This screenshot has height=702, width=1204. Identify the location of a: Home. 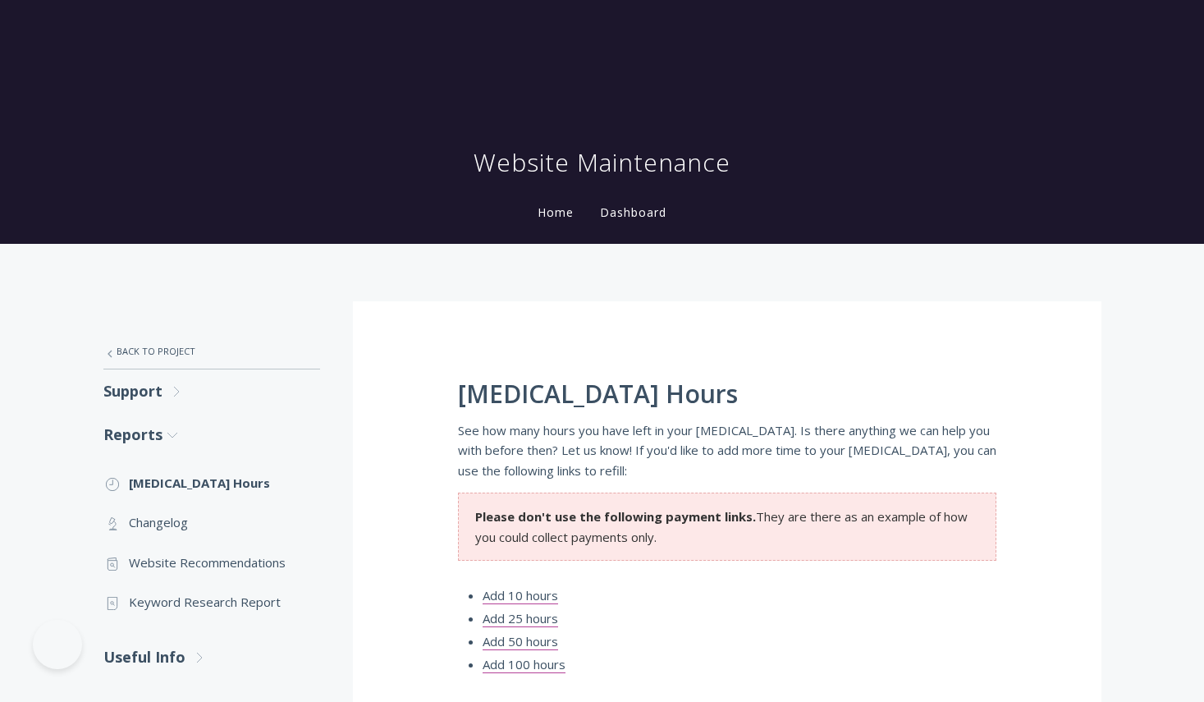
(556, 212).